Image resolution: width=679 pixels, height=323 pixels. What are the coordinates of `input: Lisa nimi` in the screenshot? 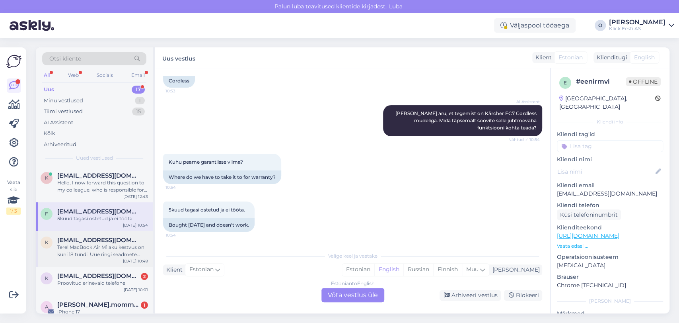 It's located at (605, 171).